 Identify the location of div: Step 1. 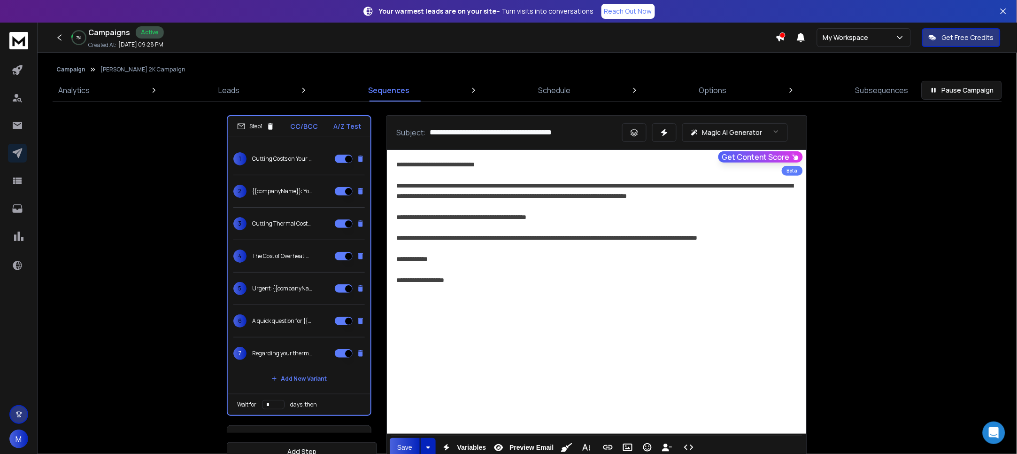
(256, 126).